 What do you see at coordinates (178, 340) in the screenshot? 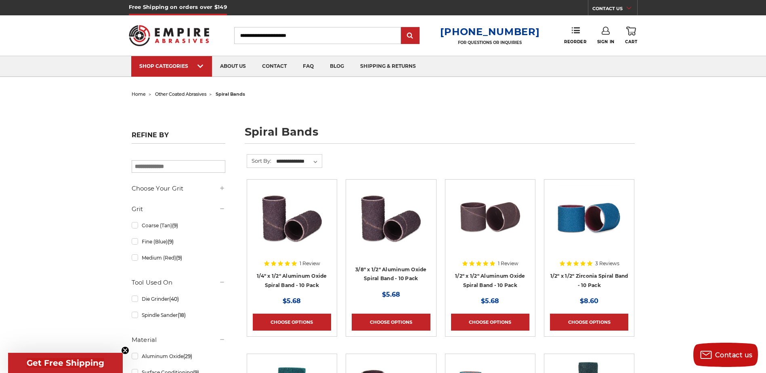
I see `h5: Material` at bounding box center [178, 340].